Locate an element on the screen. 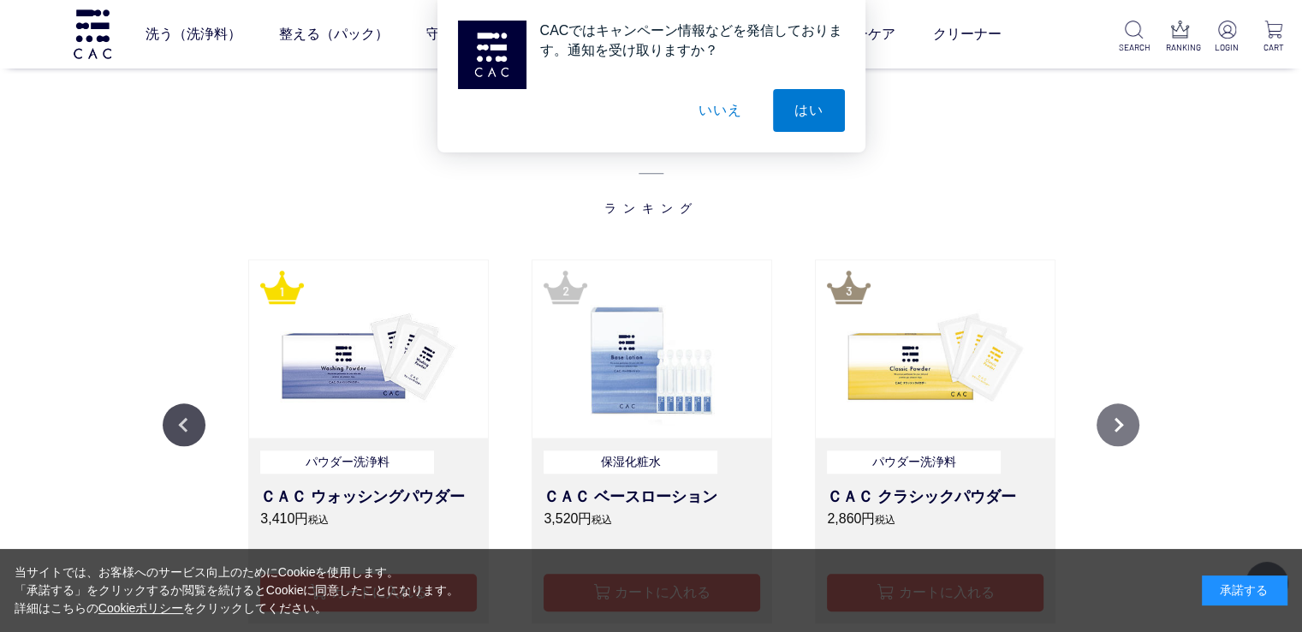 Image resolution: width=1302 pixels, height=632 pixels. h2: RANKING is located at coordinates (651, 162).